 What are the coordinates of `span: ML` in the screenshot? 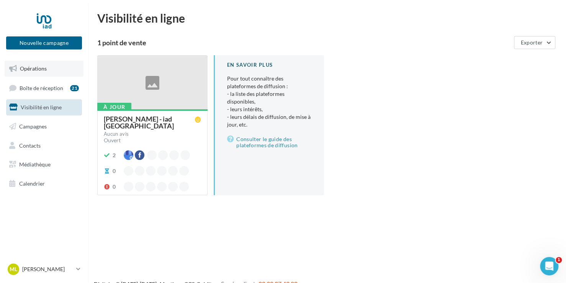 It's located at (13, 269).